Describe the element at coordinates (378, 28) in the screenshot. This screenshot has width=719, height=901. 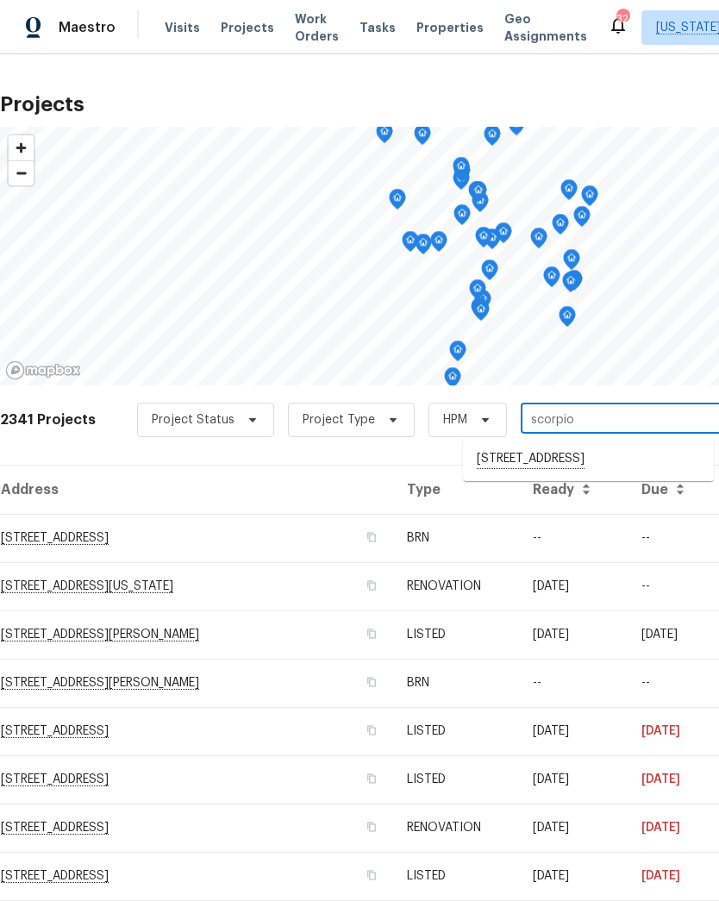
I see `span: Tasks` at that location.